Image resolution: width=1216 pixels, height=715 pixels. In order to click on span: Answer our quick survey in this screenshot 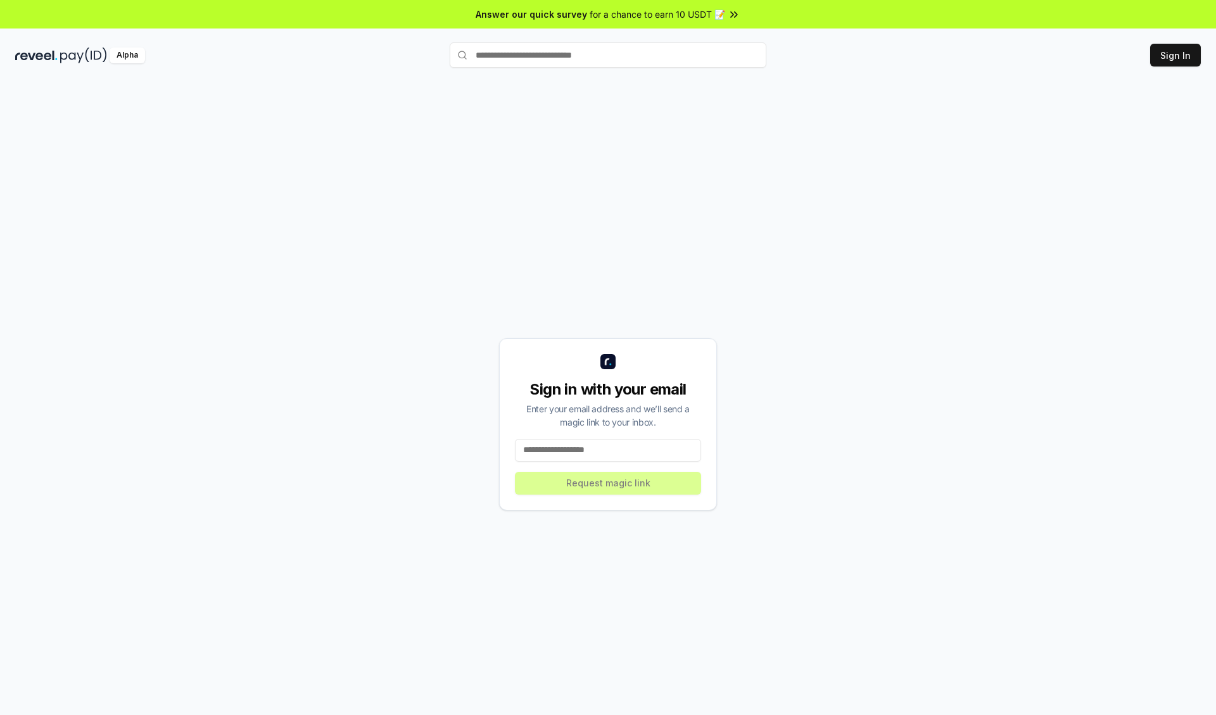, I will do `click(531, 14)`.